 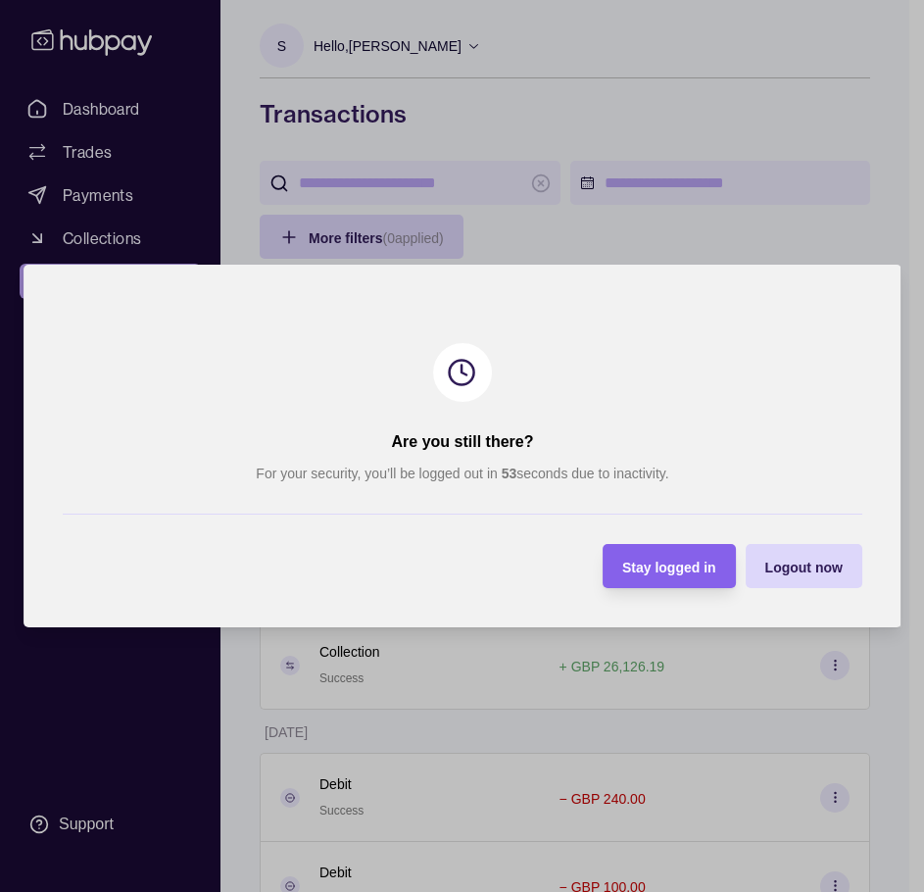 I want to click on button: Stay logged in, so click(x=668, y=565).